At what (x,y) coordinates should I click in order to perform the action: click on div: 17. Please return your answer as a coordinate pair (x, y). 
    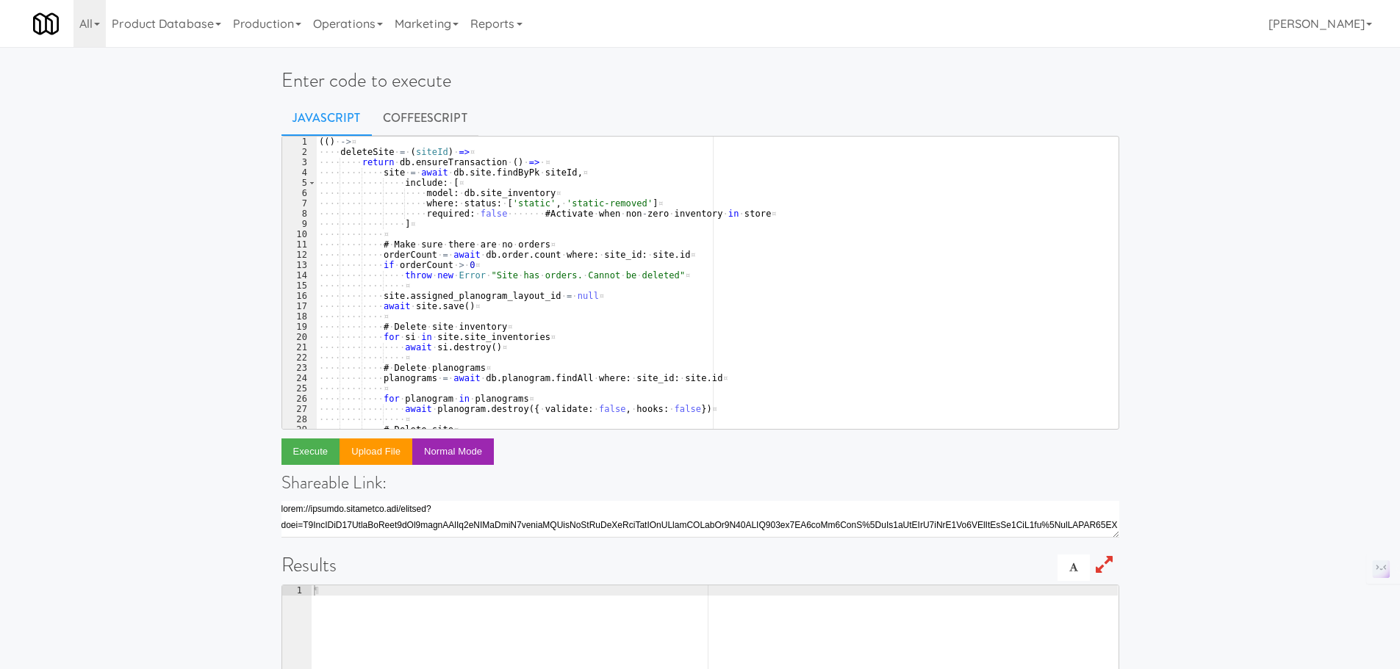
    Looking at the image, I should click on (299, 306).